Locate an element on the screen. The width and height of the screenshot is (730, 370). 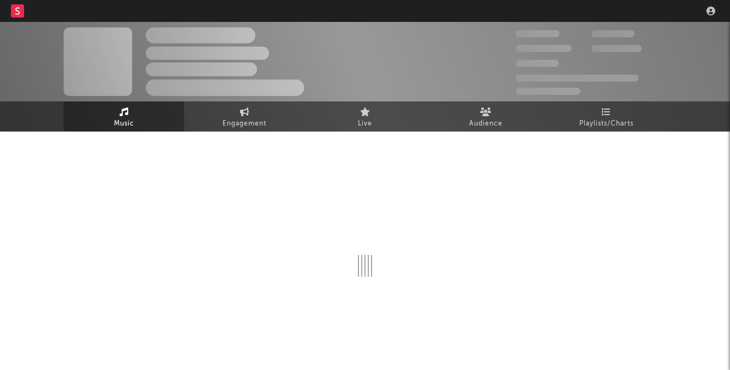
span: Jump Score: 85.0 is located at coordinates (548, 91).